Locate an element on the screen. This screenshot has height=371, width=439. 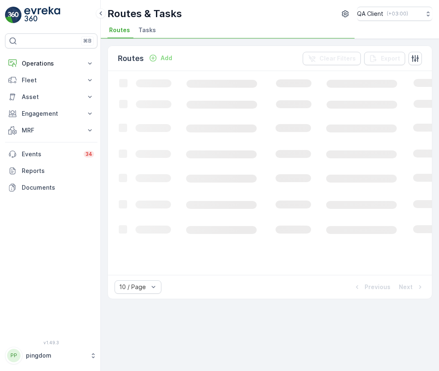
img: logo_light-DOdMpM7g.png is located at coordinates (42, 15).